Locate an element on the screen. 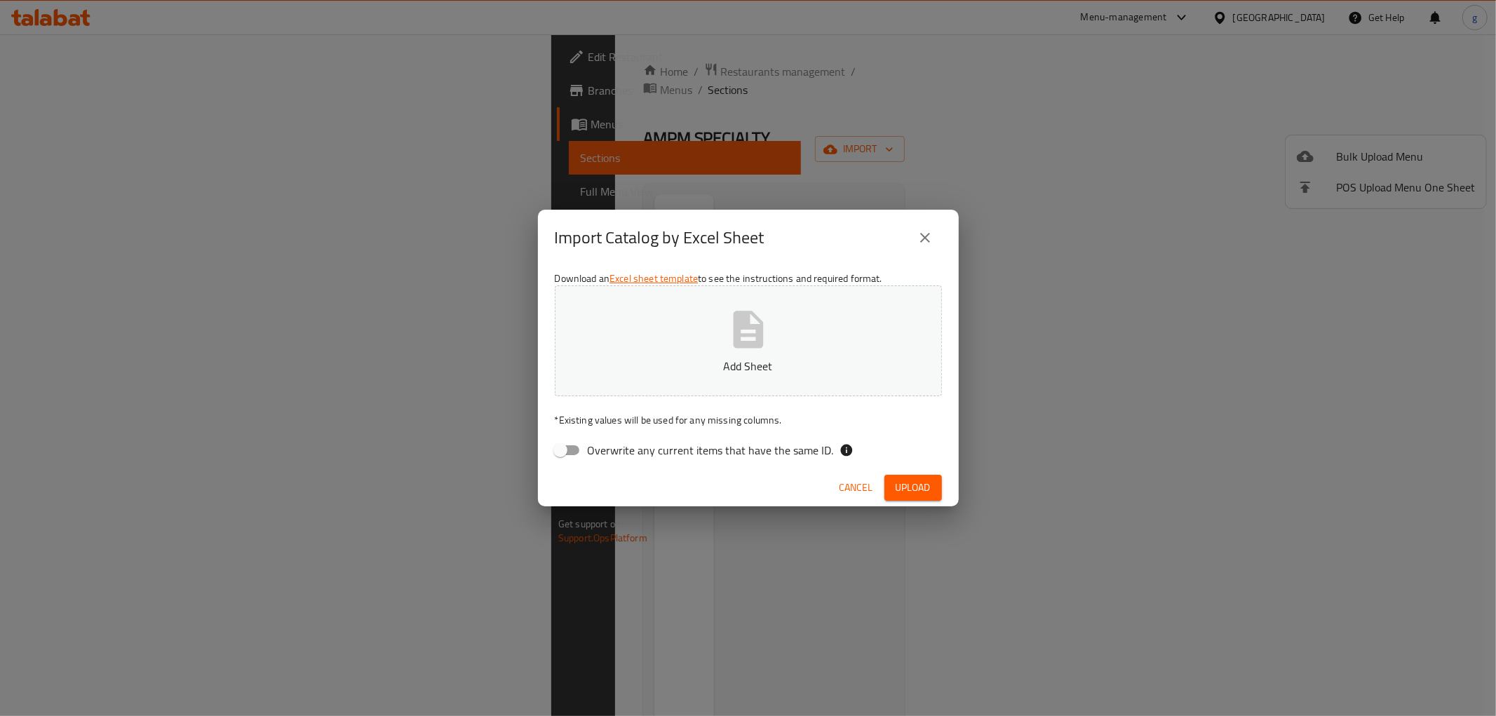 The image size is (1496, 716). p: Existing values will be used for any missing columns. is located at coordinates (749, 420).